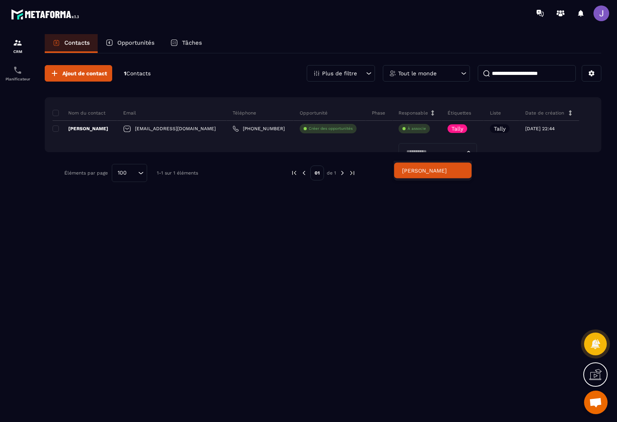 The height and width of the screenshot is (422, 617). I want to click on p: Joey sautron, so click(433, 171).